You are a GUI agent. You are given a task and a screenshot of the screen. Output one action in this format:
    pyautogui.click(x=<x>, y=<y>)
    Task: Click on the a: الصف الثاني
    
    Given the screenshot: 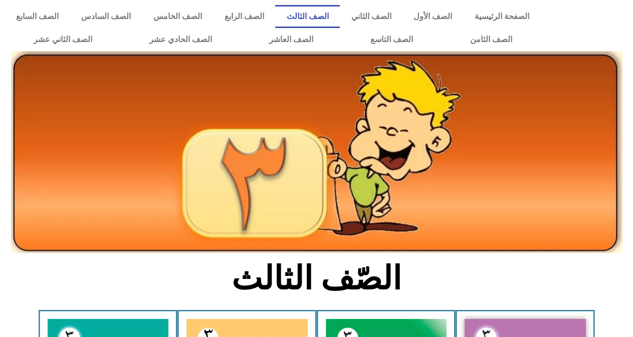 What is the action you would take?
    pyautogui.click(x=371, y=17)
    